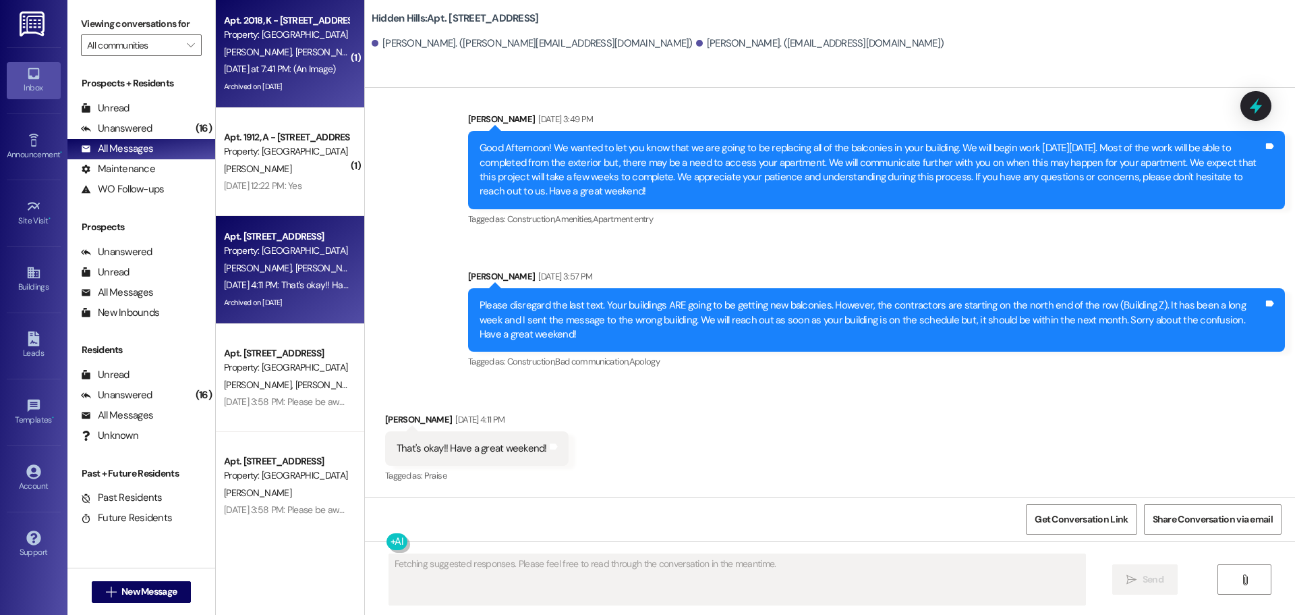  Describe the element at coordinates (644, 361) in the screenshot. I see `span: Apology` at that location.